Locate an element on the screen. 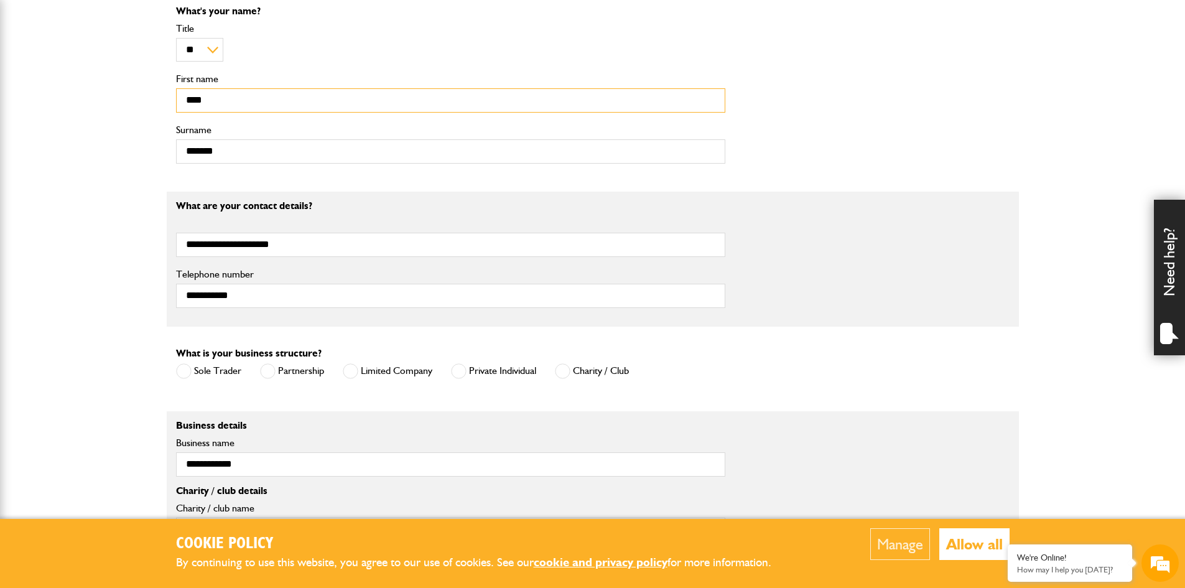  label: First name is located at coordinates (450, 79).